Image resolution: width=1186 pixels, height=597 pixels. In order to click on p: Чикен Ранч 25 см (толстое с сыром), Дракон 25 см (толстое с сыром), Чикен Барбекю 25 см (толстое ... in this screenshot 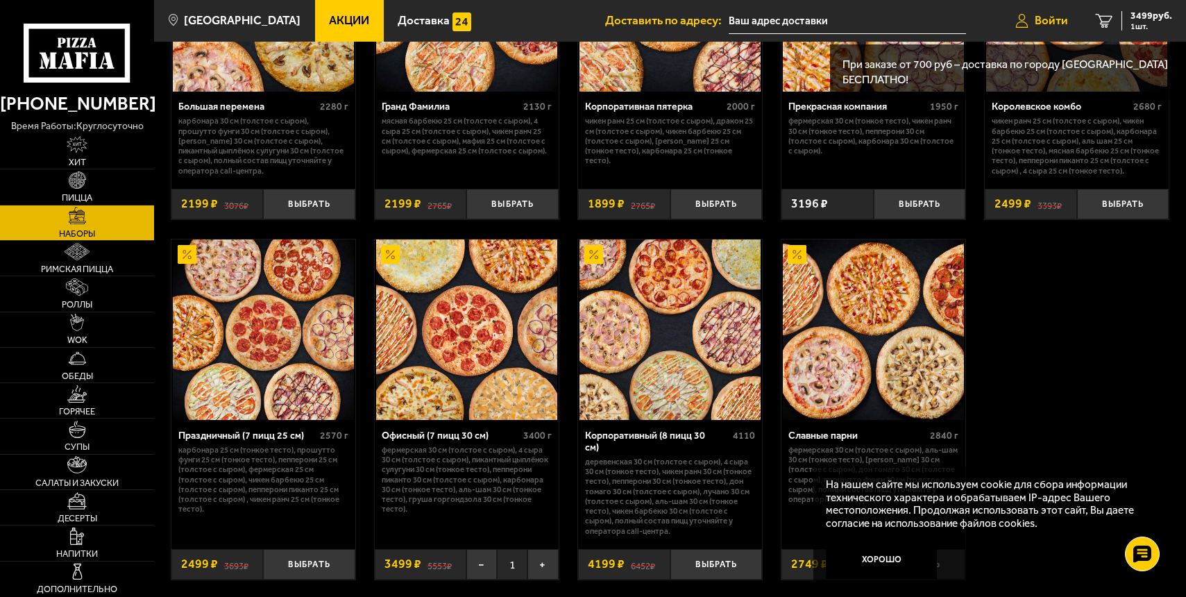, I will do `click(669, 140)`.